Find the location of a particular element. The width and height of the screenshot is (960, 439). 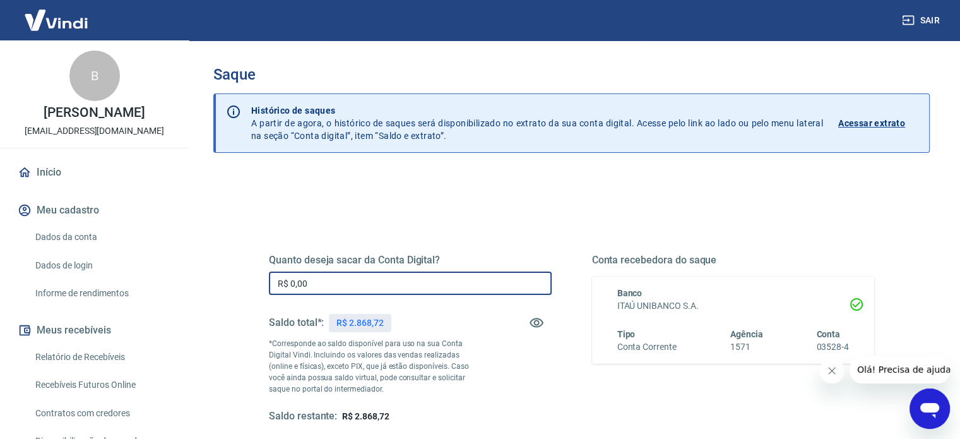

span: Tipo is located at coordinates (626, 334).